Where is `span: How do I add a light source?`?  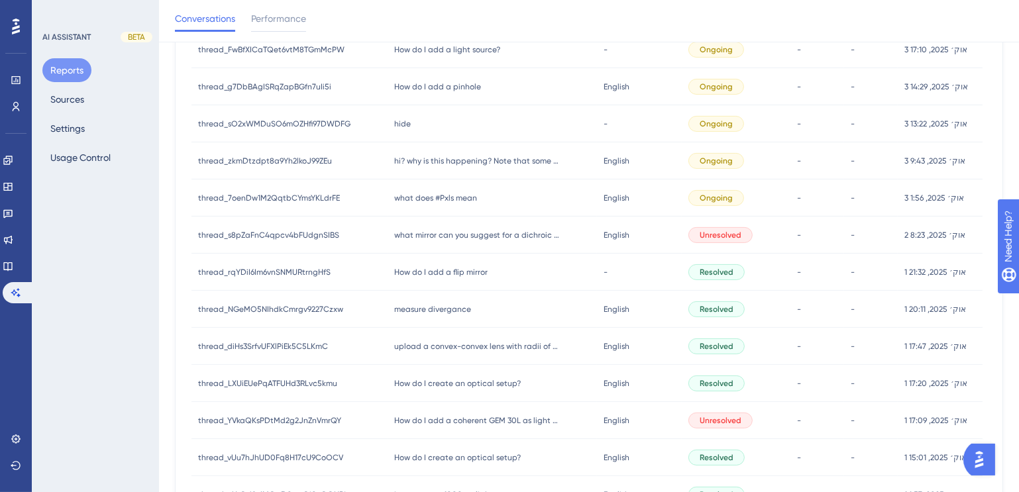 span: How do I add a light source? is located at coordinates (447, 50).